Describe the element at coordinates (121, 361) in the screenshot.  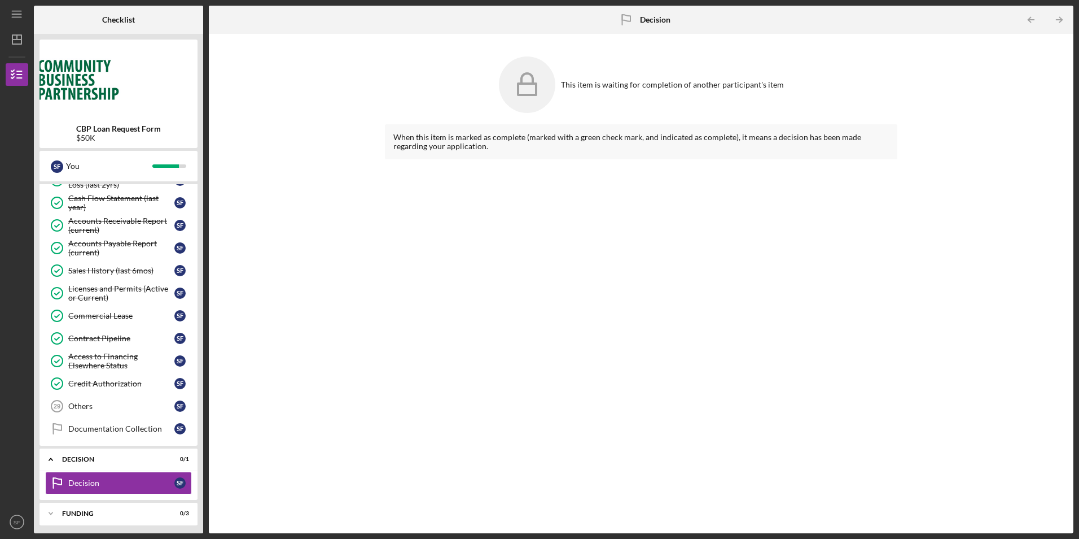
I see `div: Access to Financing Elsewhere Status` at that location.